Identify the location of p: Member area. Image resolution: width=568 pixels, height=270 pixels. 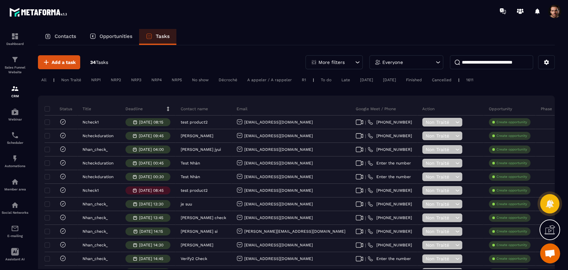
(15, 189).